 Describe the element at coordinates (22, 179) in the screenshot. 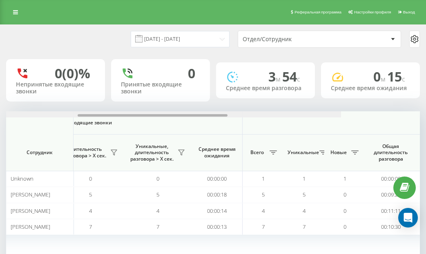

I see `span: Unknown` at that location.